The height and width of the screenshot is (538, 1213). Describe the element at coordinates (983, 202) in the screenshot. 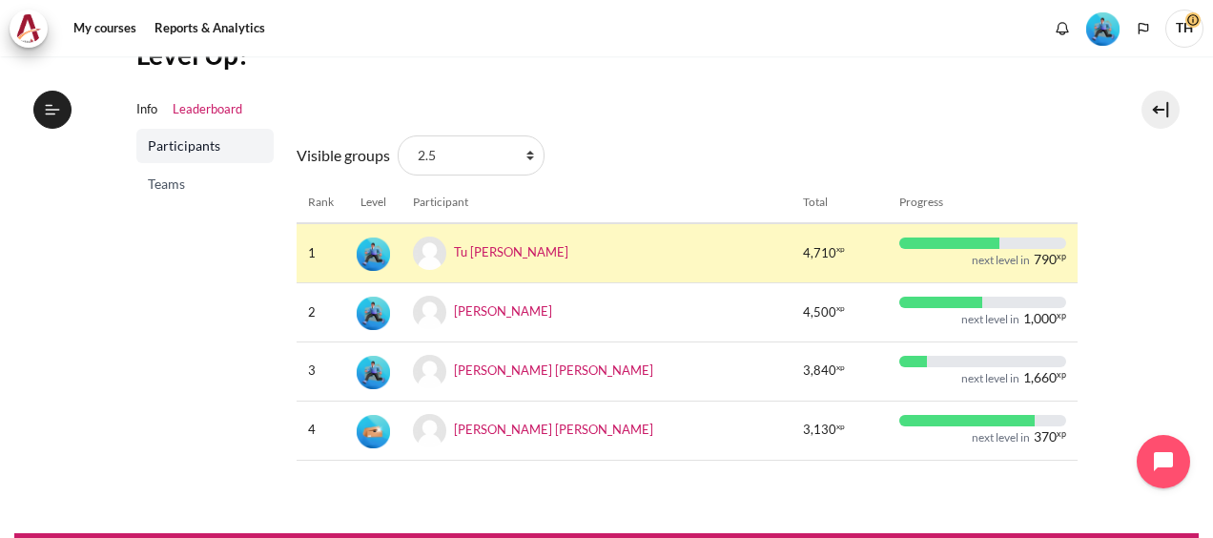

I see `th: Progress` at that location.